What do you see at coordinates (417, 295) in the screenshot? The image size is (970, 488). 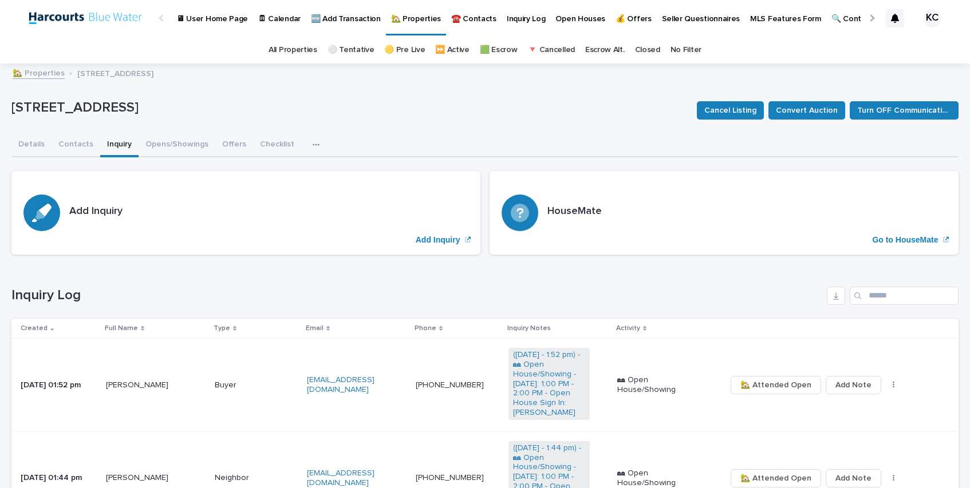 I see `h1: Inquiry Log` at bounding box center [417, 295].